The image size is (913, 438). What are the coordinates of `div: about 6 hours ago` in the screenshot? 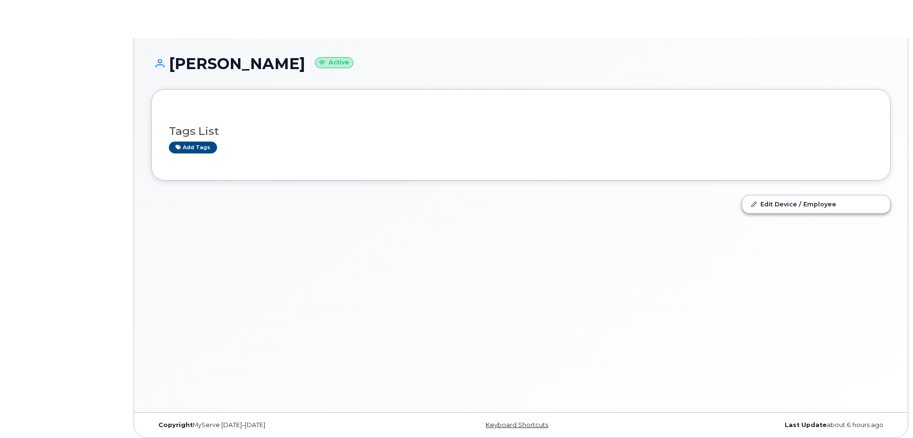 It's located at (767, 425).